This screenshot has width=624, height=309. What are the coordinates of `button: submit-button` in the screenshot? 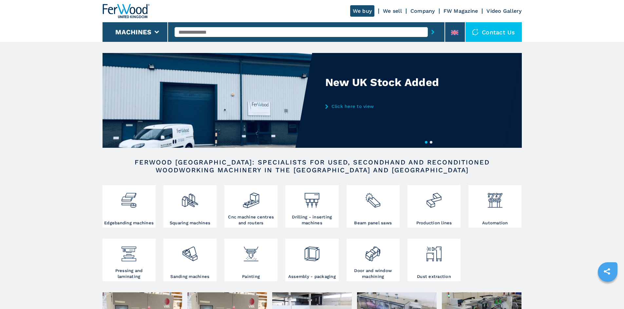 It's located at (432, 32).